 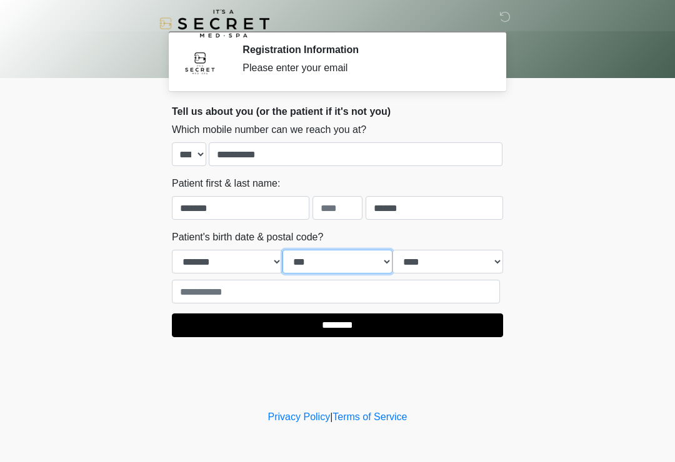 I want to click on a: Privacy Policy, so click(x=299, y=417).